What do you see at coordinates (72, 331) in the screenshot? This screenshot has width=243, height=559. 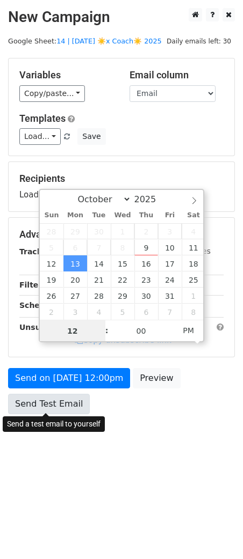 I see `input: Hour` at bounding box center [72, 331].